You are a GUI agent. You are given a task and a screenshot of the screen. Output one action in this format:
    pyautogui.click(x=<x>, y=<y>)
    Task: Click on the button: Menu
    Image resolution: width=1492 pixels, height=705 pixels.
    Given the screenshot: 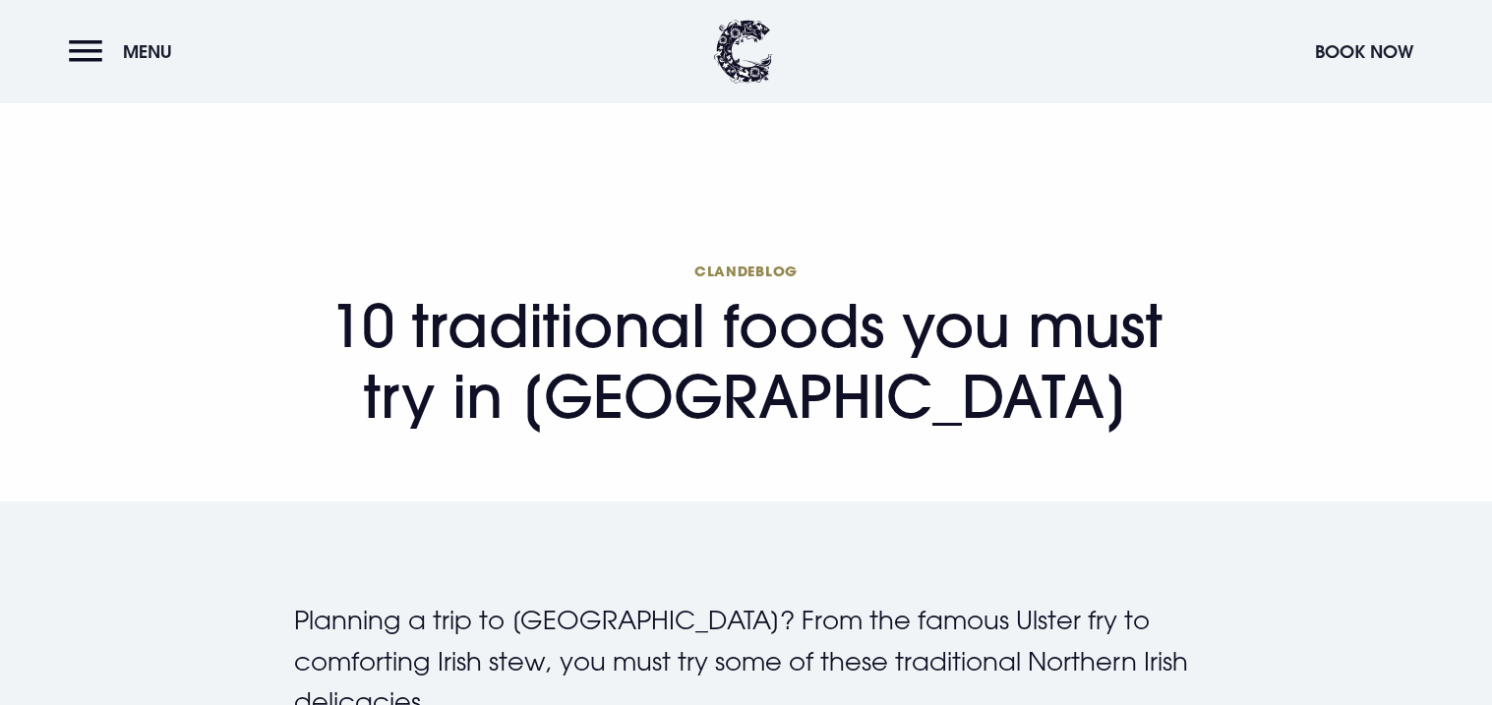 What is the action you would take?
    pyautogui.click(x=125, y=51)
    